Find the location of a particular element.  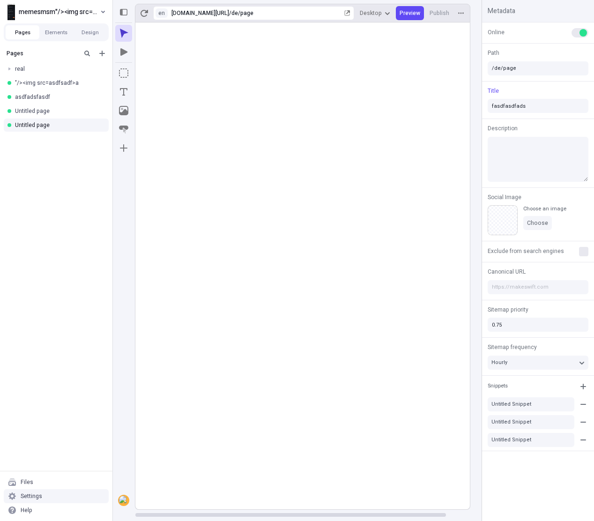

div: asdfadsfasdf is located at coordinates (58, 97).